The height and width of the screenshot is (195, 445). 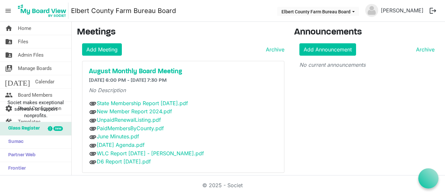 I want to click on a: Elbert County Farm Bureau Board, so click(x=124, y=11).